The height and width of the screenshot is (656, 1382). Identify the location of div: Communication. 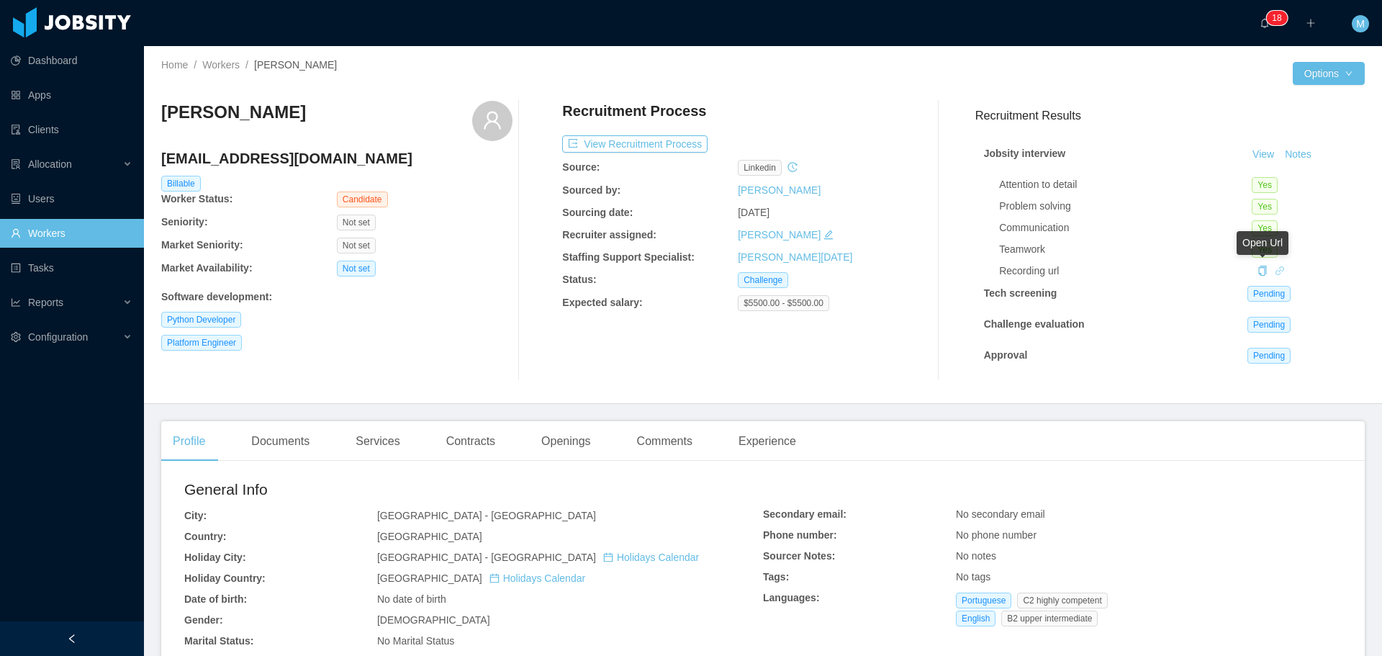
(1125, 228).